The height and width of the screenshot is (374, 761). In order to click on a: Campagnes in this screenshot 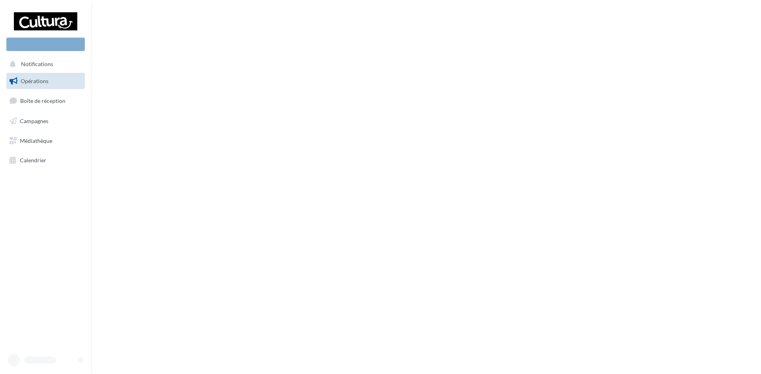, I will do `click(46, 121)`.